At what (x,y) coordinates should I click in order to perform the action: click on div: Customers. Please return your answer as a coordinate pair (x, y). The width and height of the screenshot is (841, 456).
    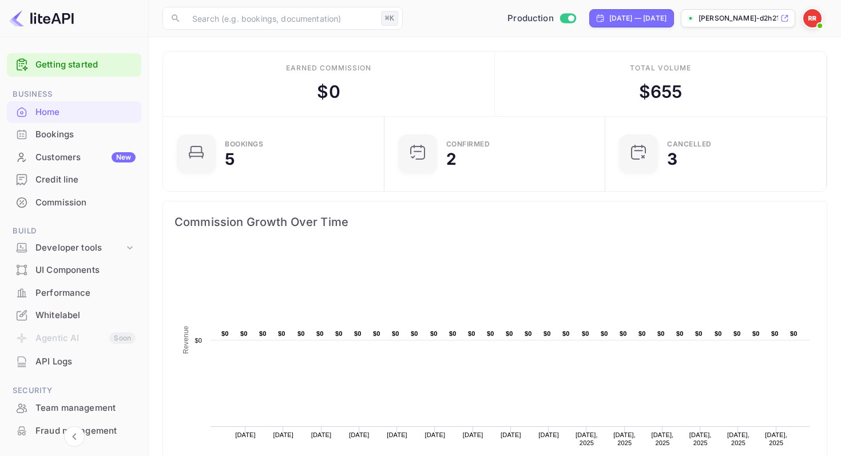
    Looking at the image, I should click on (85, 157).